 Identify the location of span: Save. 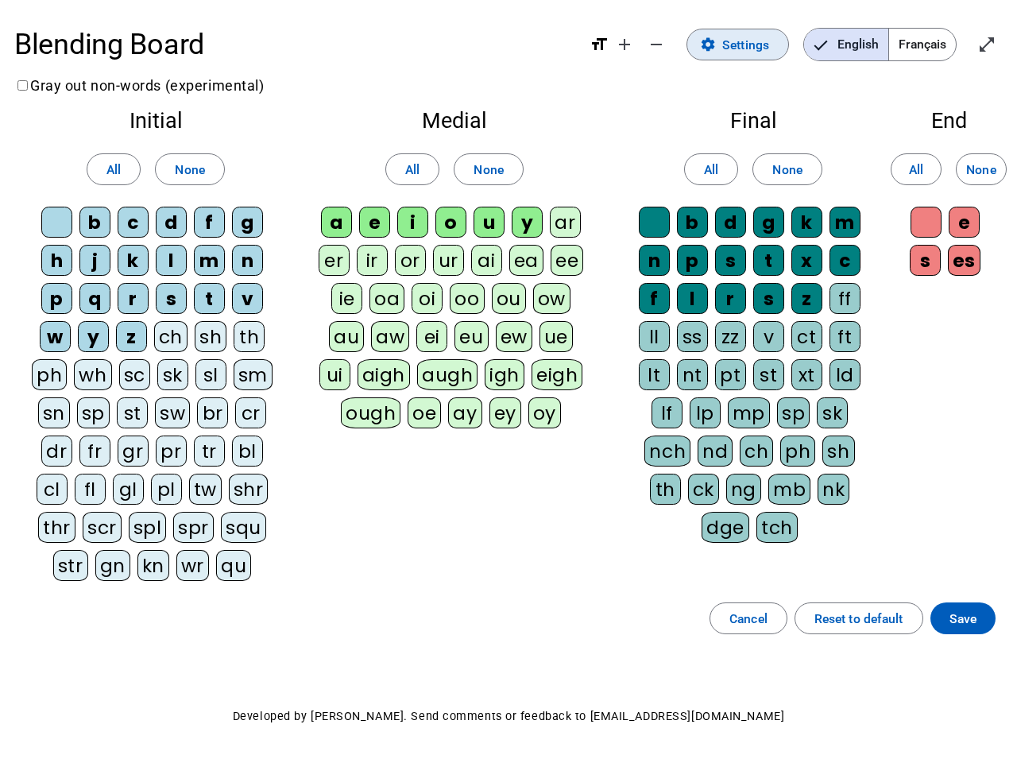
(963, 618).